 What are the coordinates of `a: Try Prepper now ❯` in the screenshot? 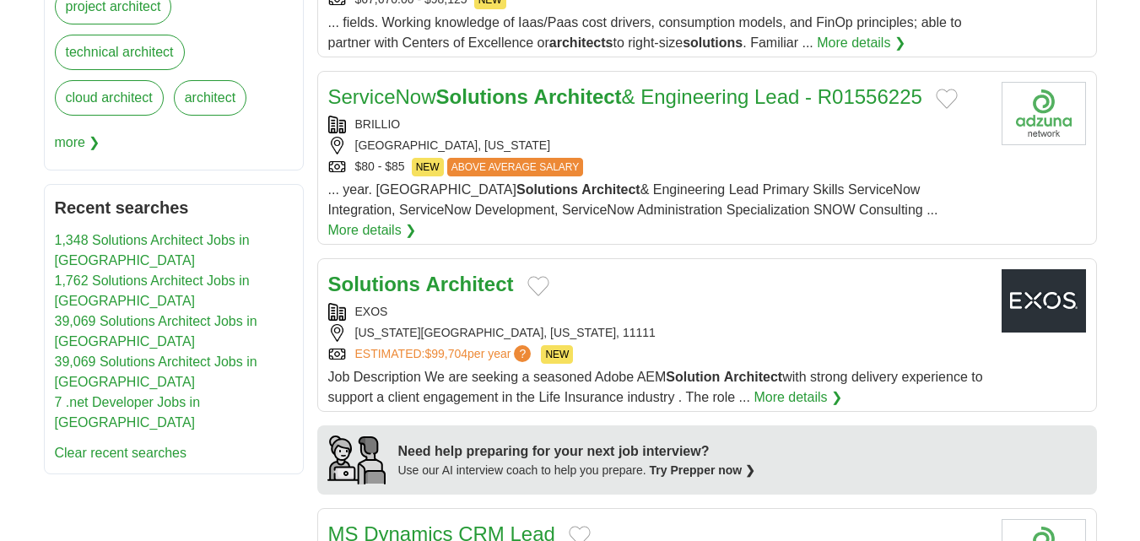 It's located at (703, 470).